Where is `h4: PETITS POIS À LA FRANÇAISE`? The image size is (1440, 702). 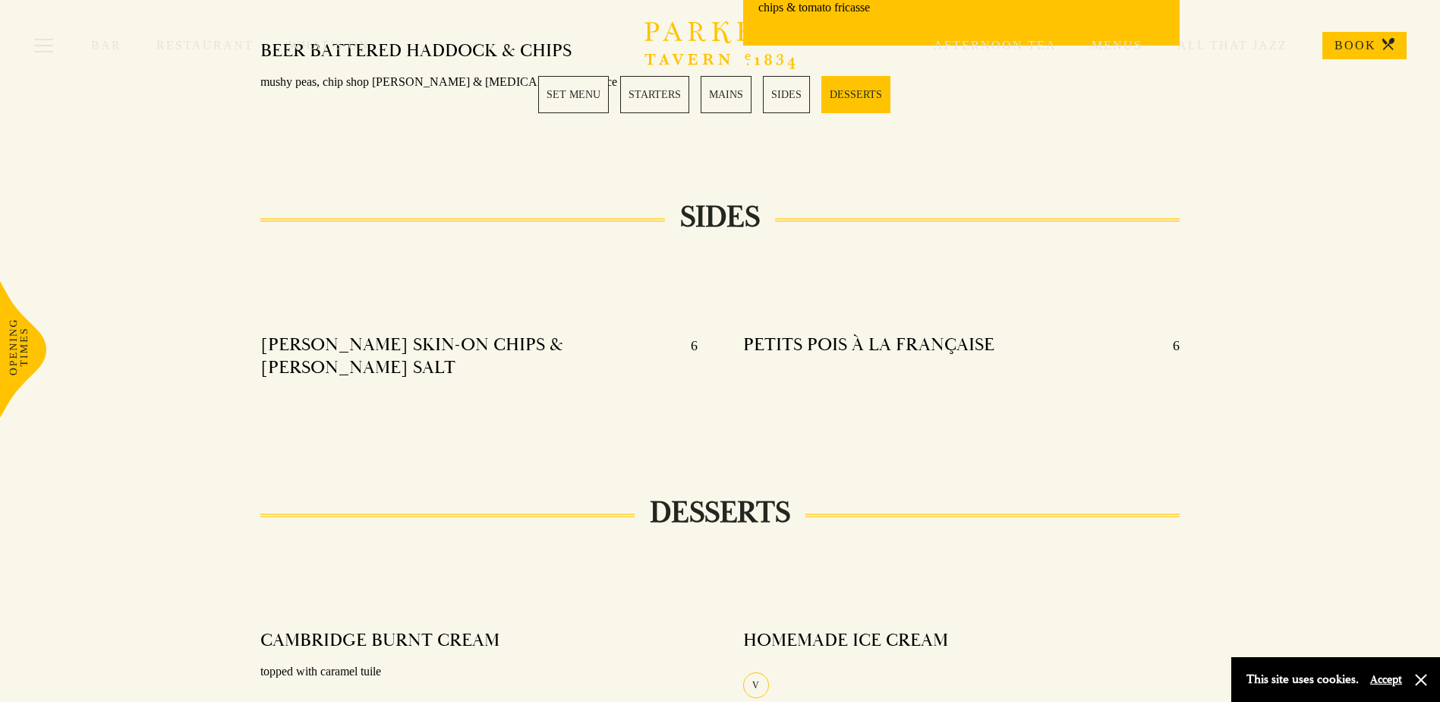 h4: PETITS POIS À LA FRANÇAISE is located at coordinates (869, 345).